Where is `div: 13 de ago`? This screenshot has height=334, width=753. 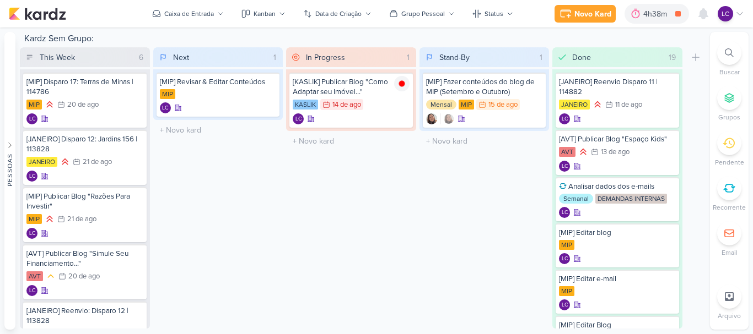
div: 13 de ago is located at coordinates (615, 152).